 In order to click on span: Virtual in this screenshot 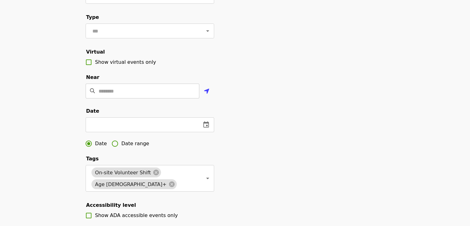, I will do `click(95, 52)`.